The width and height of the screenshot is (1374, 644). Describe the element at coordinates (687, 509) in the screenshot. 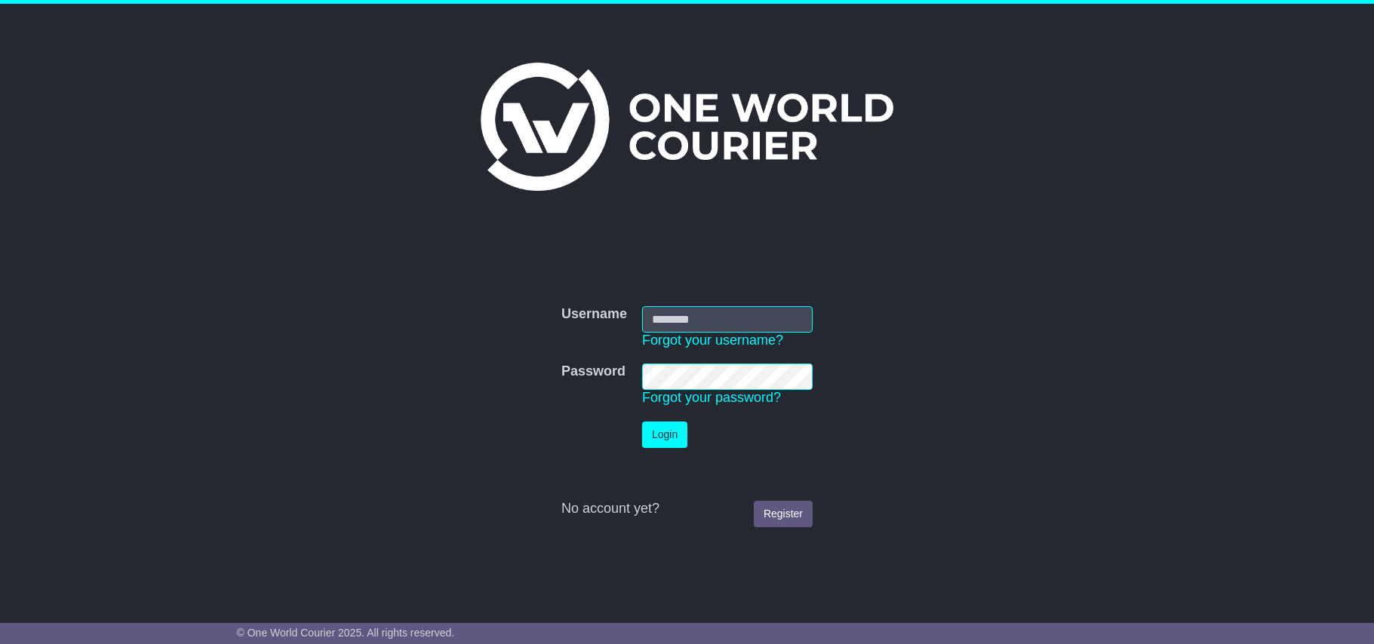

I see `div: No account yet?` at that location.